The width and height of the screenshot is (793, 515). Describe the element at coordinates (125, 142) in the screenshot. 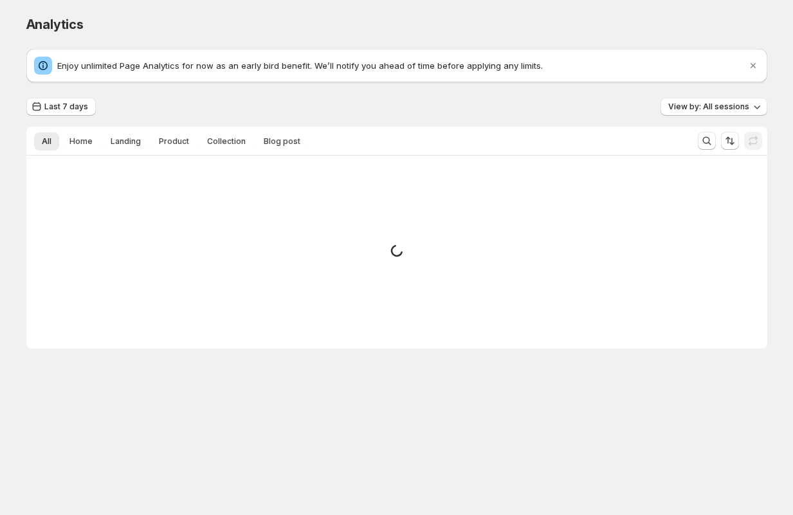

I see `span: Landing` at that location.